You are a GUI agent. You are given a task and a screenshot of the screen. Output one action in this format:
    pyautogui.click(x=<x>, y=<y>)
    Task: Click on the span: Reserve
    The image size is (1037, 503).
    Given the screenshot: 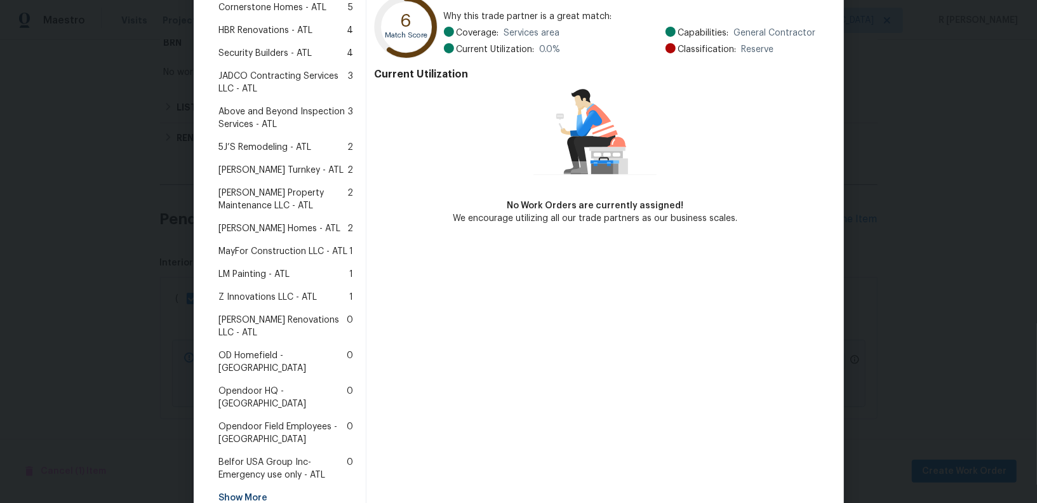 What is the action you would take?
    pyautogui.click(x=757, y=50)
    